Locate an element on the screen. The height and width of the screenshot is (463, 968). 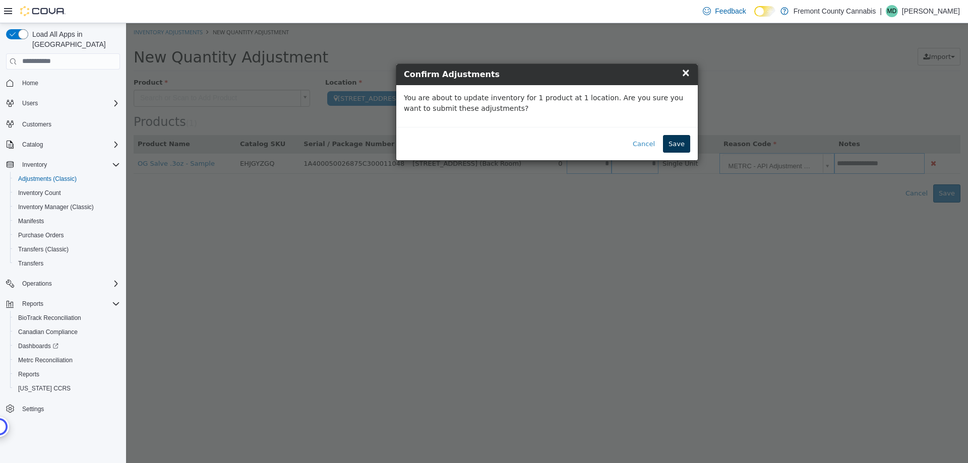
button: Inventory Count is located at coordinates (67, 193).